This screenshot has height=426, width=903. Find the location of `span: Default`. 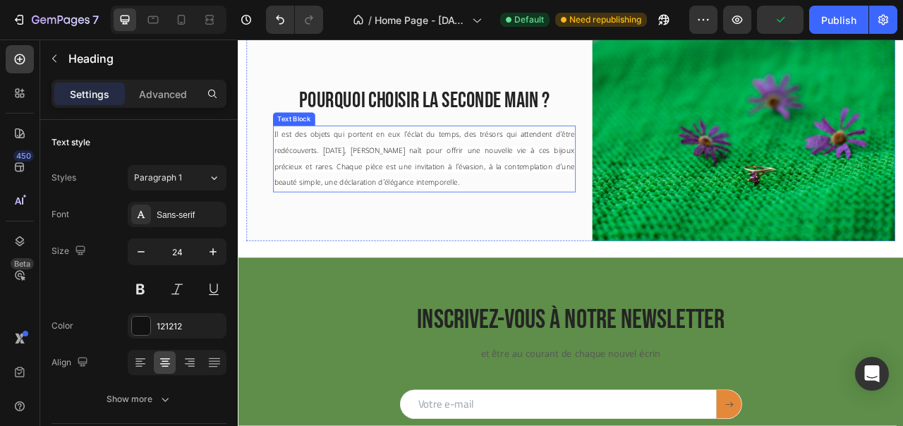

span: Default is located at coordinates (529, 20).